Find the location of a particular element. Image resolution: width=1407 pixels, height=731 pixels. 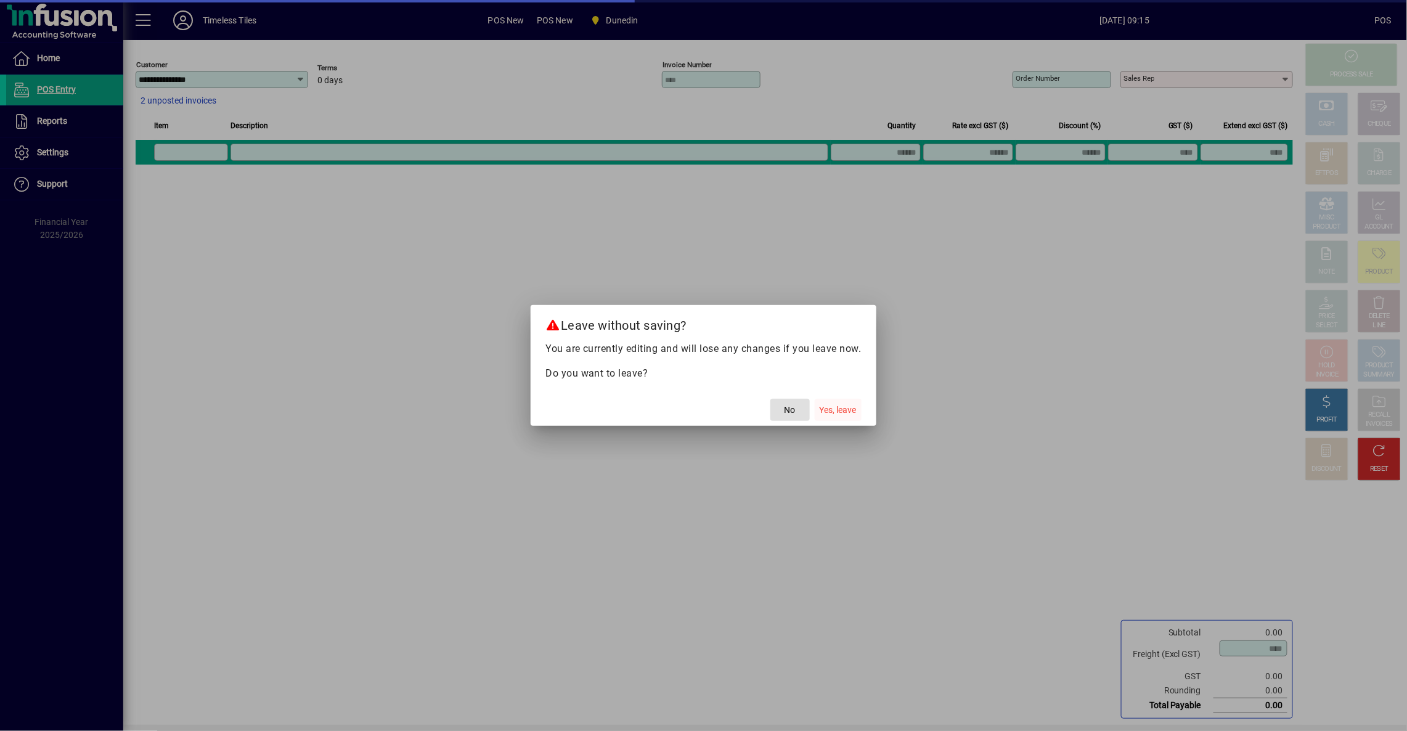

p: Do you want to leave? is located at coordinates (703, 373).